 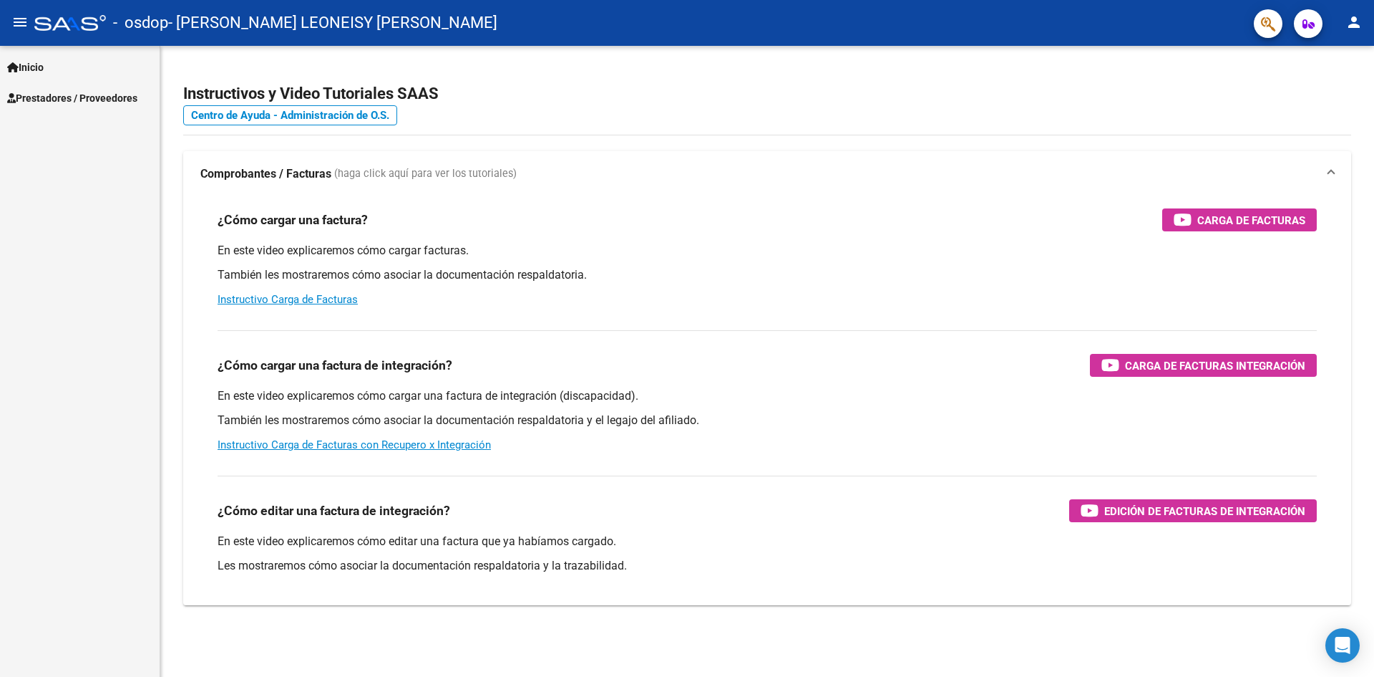 What do you see at coordinates (1354, 22) in the screenshot?
I see `mat-icon: person` at bounding box center [1354, 22].